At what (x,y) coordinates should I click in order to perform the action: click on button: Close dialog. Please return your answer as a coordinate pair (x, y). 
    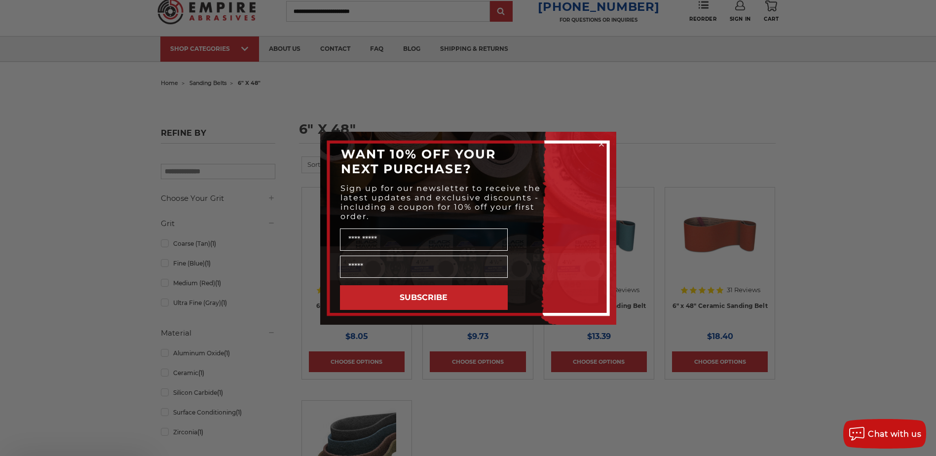
    Looking at the image, I should click on (601, 144).